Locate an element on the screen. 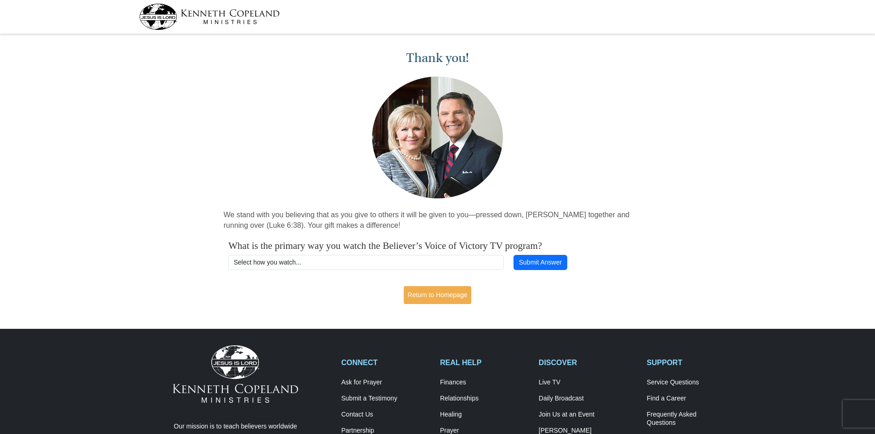 The image size is (875, 434). a: Service Questions is located at coordinates (691, 383).